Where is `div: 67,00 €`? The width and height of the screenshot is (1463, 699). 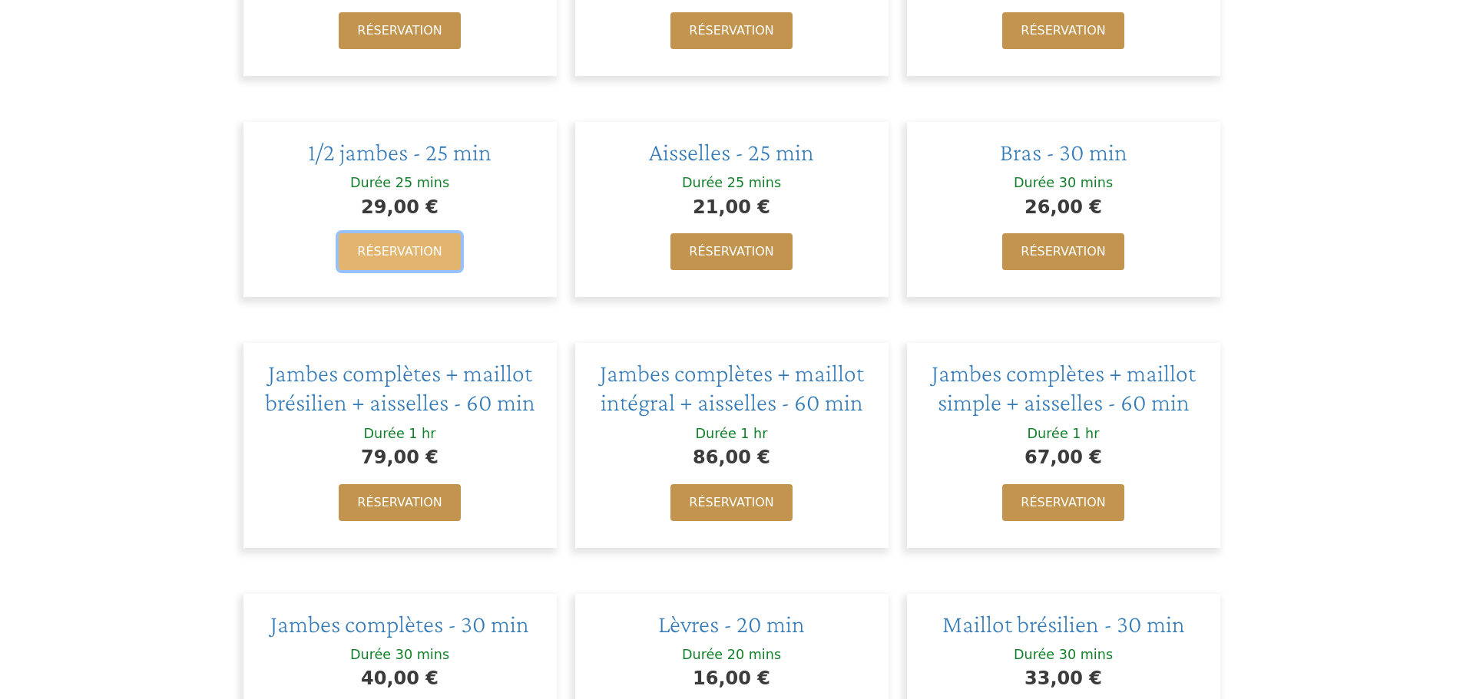 div: 67,00 € is located at coordinates (1063, 458).